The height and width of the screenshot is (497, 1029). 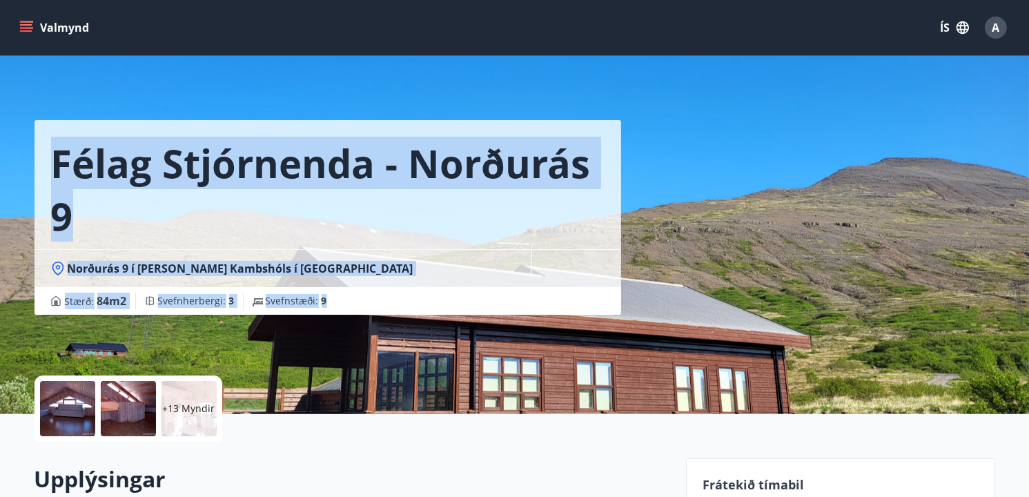 I want to click on span: 84 m2, so click(x=112, y=301).